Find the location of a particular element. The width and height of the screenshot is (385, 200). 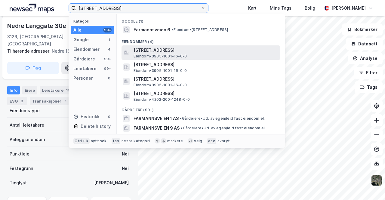

div: esc is located at coordinates (212, 141).